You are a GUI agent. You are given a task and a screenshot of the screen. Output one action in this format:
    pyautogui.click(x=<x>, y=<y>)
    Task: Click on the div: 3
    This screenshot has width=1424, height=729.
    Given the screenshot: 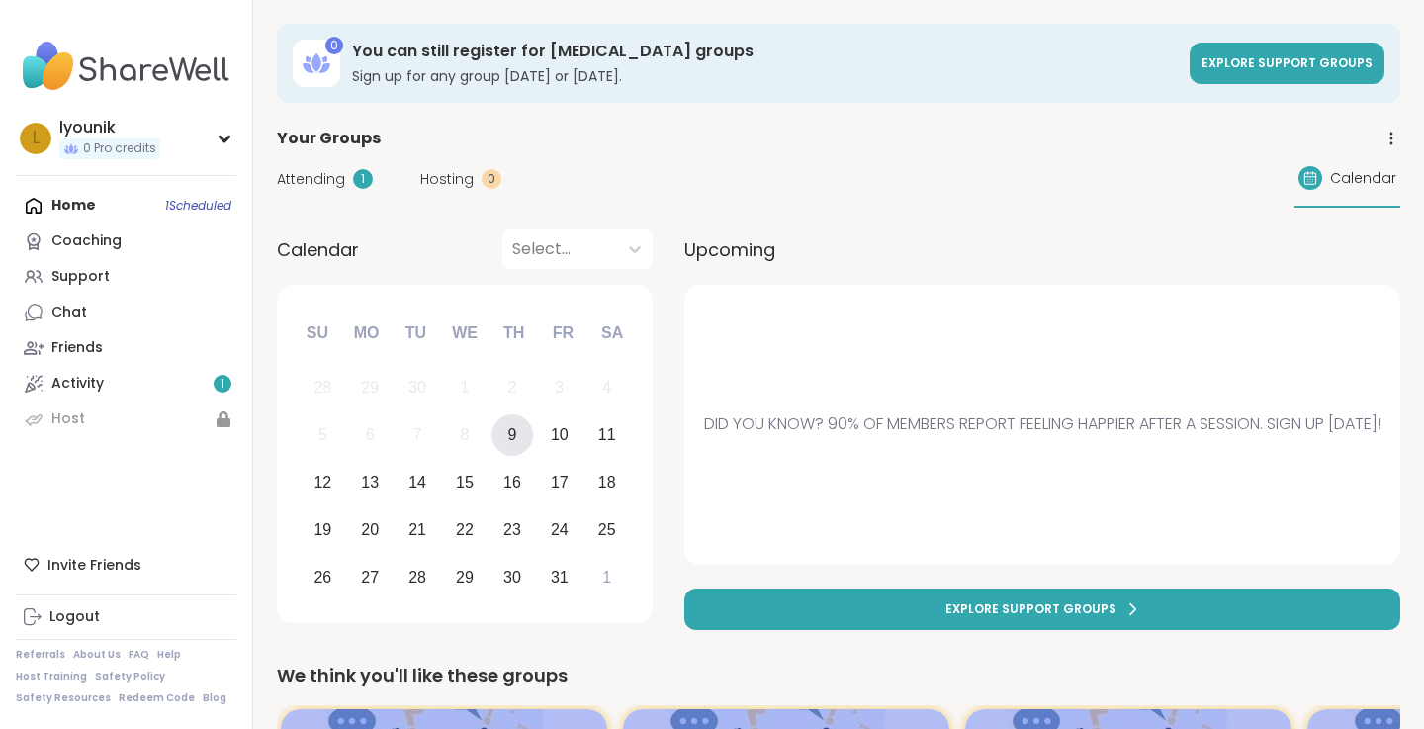 What is the action you would take?
    pyautogui.click(x=559, y=387)
    